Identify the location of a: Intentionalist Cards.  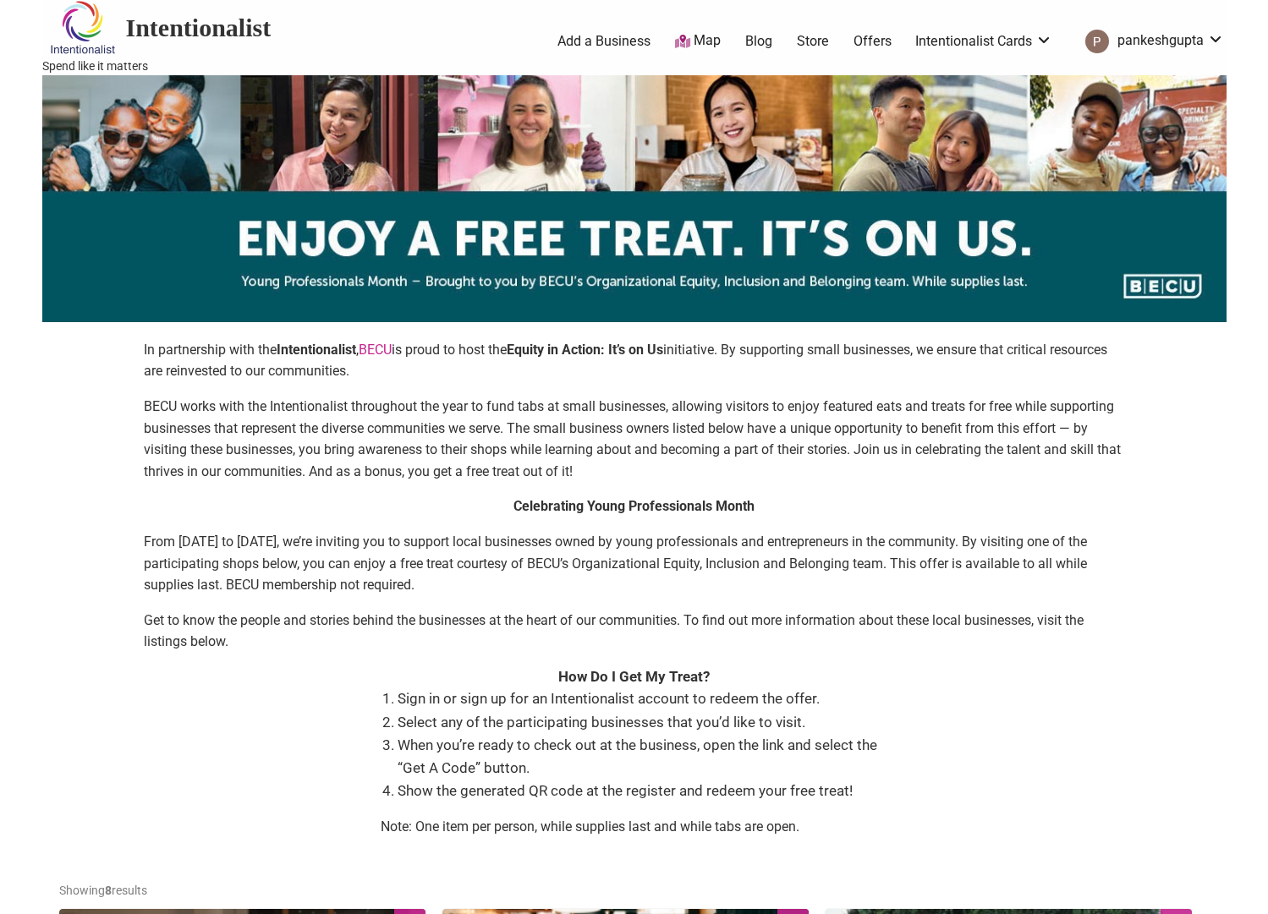
(984, 41).